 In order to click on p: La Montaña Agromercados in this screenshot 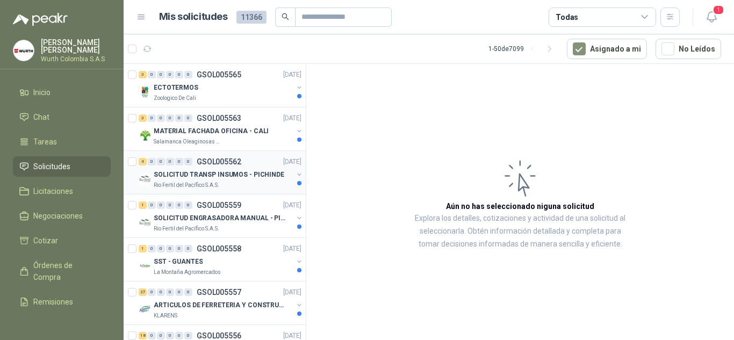, I will do `click(187, 272)`.